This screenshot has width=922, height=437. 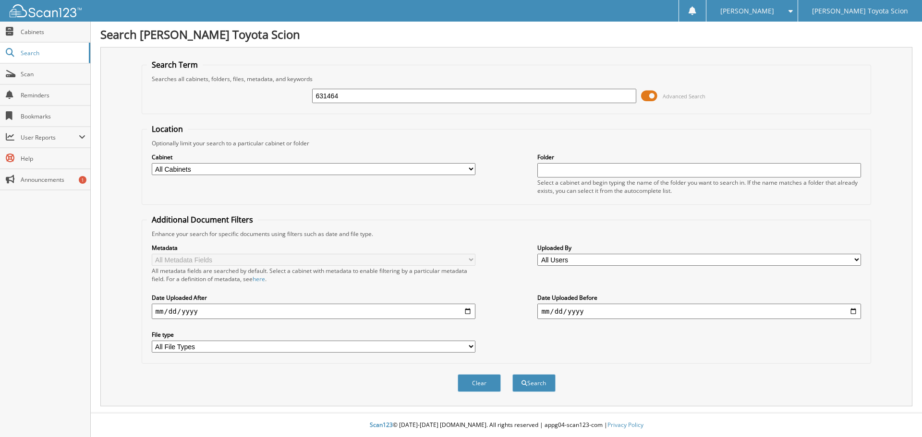 What do you see at coordinates (479, 383) in the screenshot?
I see `button: Clear` at bounding box center [479, 383].